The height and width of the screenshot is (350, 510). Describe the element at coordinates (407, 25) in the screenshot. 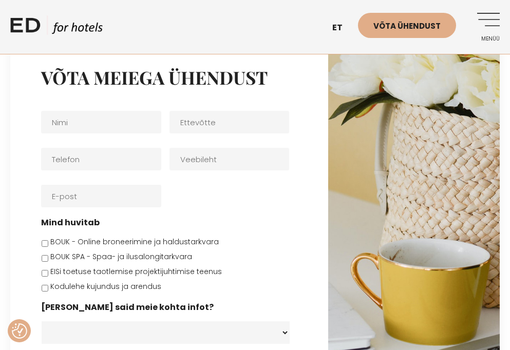

I see `a: Võta ühendust` at that location.